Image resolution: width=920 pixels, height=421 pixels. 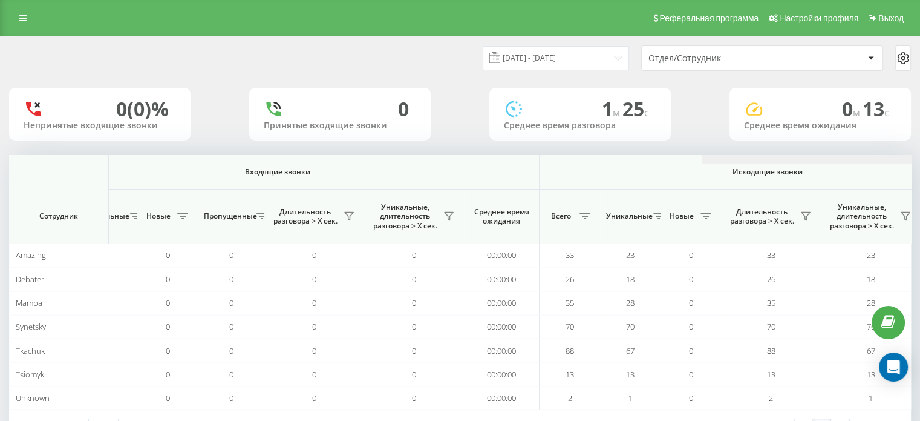 I want to click on span: Выход, so click(x=891, y=18).